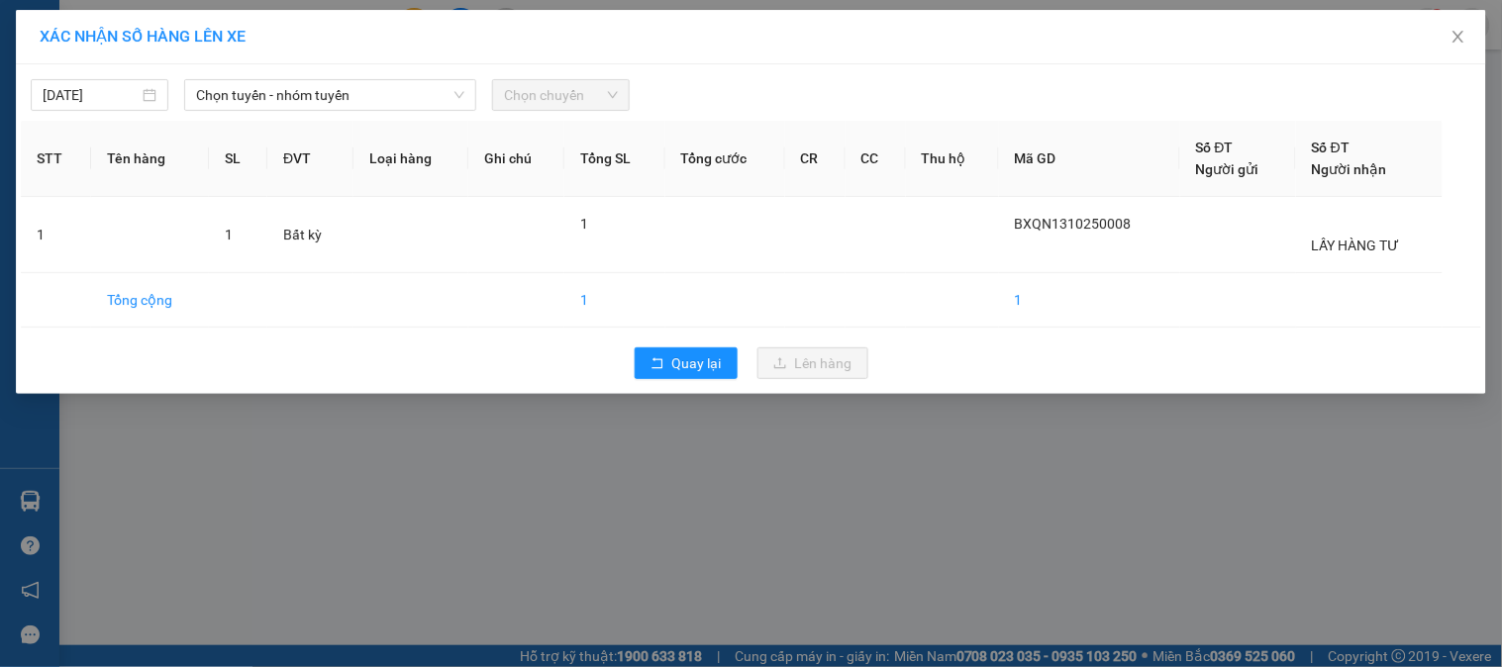  What do you see at coordinates (1356, 246) in the screenshot?
I see `span: LẤY HÀNG TƯ` at bounding box center [1356, 246].